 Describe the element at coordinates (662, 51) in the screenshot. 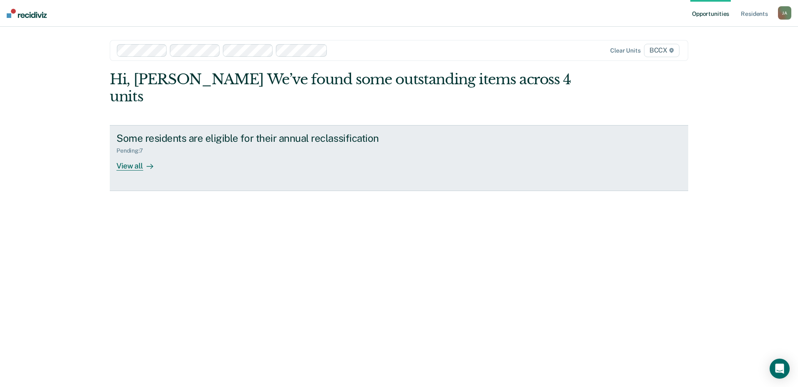

I see `span: BCCX` at that location.